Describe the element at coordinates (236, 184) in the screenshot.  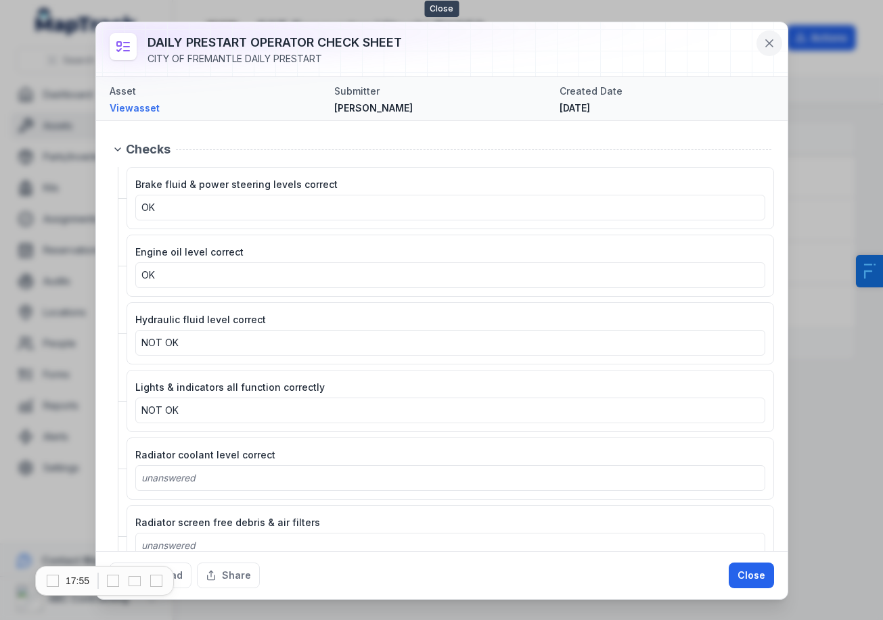
I see `span: Brake fluid & power steering levels correct` at that location.